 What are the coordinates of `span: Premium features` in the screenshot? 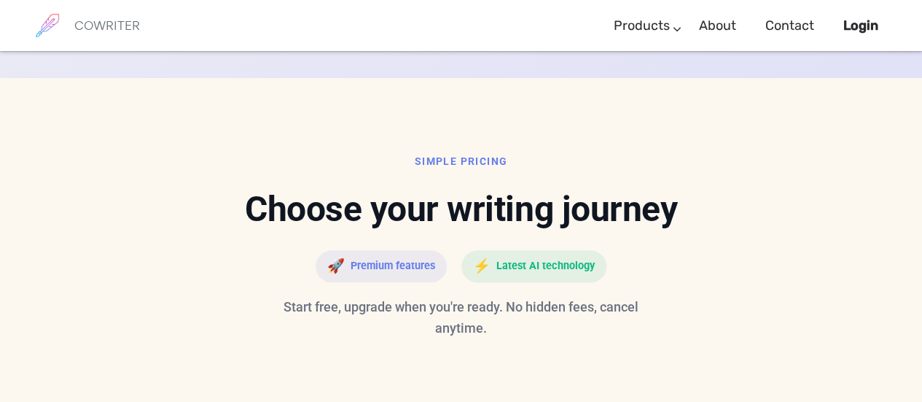 It's located at (393, 266).